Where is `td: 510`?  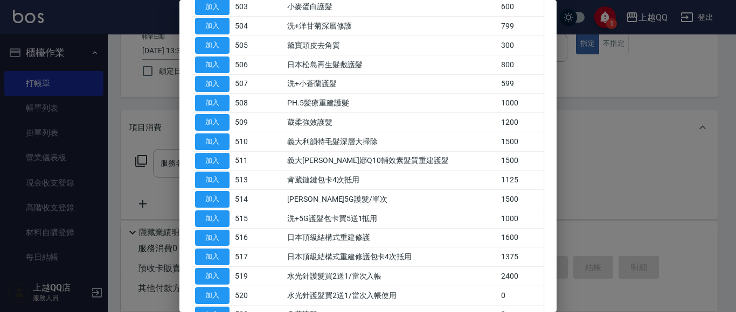 td: 510 is located at coordinates (245, 142).